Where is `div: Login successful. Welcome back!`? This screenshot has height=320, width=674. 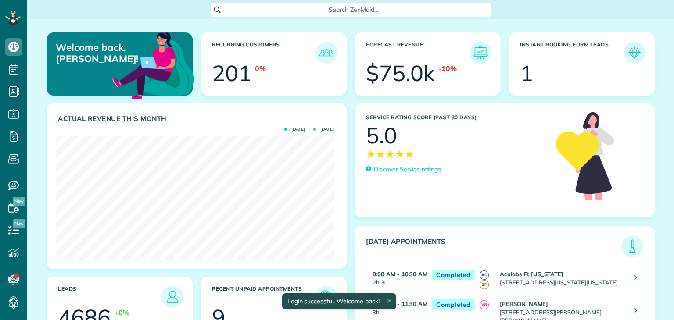 div: Login successful. Welcome back! is located at coordinates (339, 302).